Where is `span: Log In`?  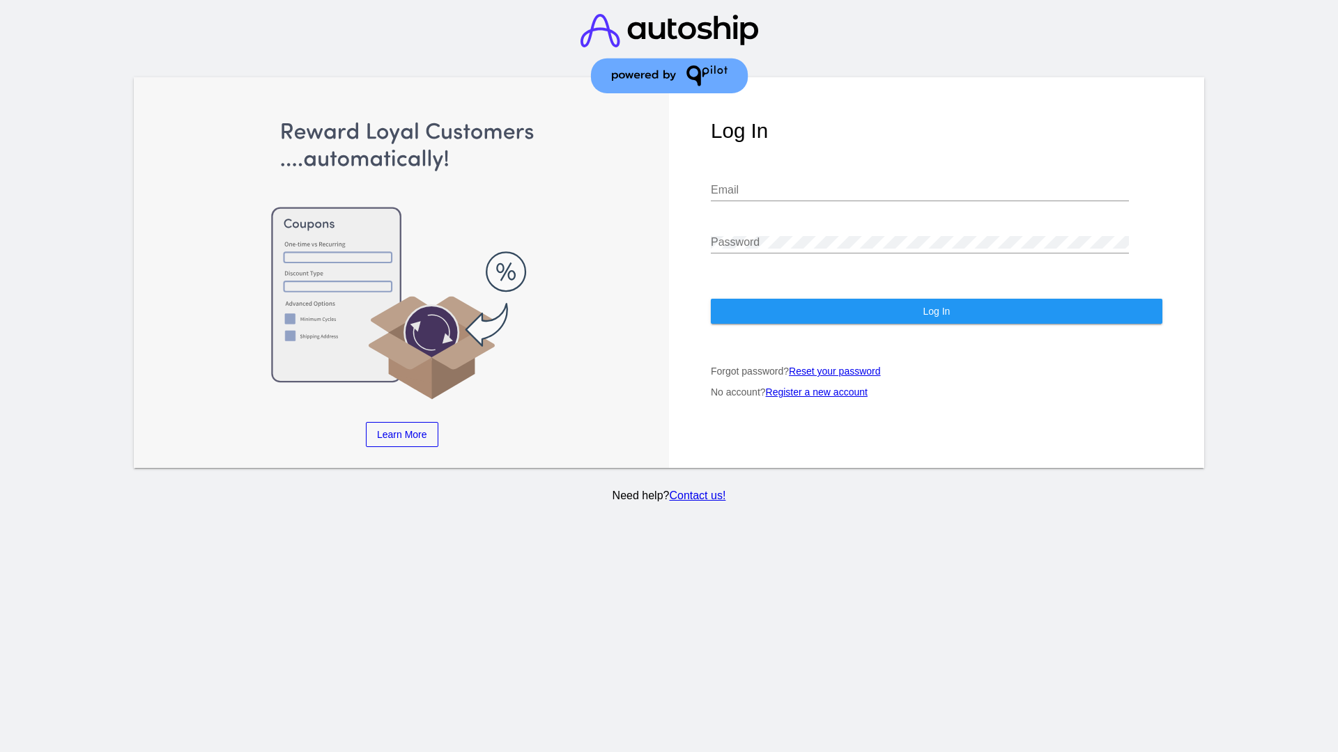
span: Log In is located at coordinates (936, 311).